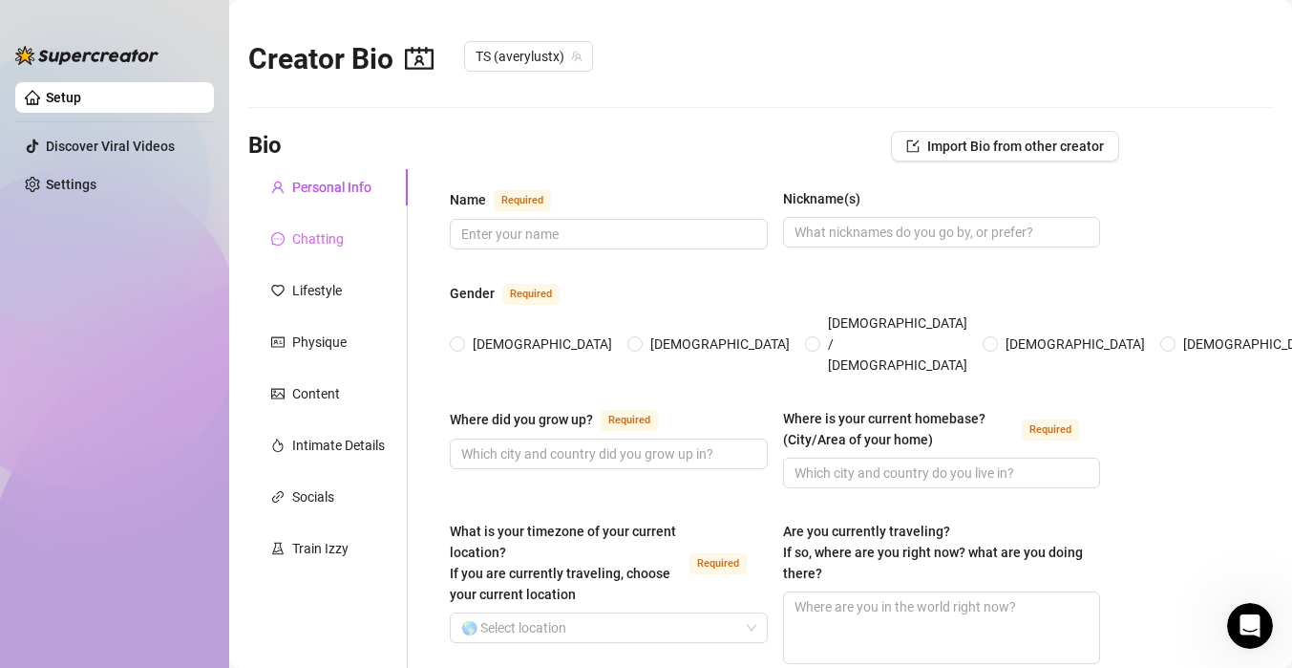 This screenshot has height=668, width=1292. I want to click on label: Name, so click(511, 200).